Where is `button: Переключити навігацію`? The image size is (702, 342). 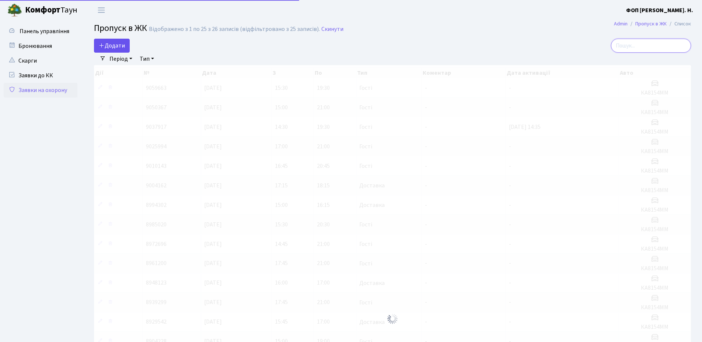 button: Переключити навігацію is located at coordinates (101, 10).